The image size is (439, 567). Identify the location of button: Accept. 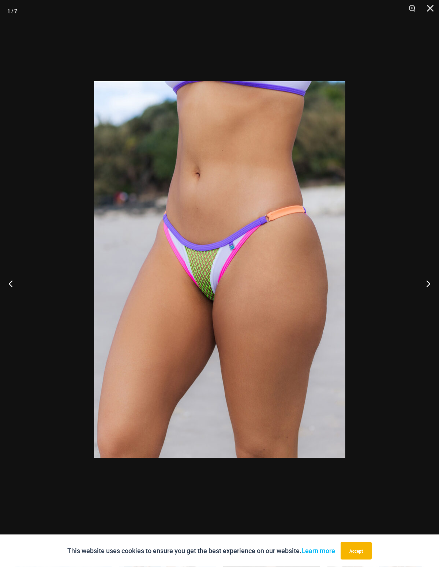
(356, 551).